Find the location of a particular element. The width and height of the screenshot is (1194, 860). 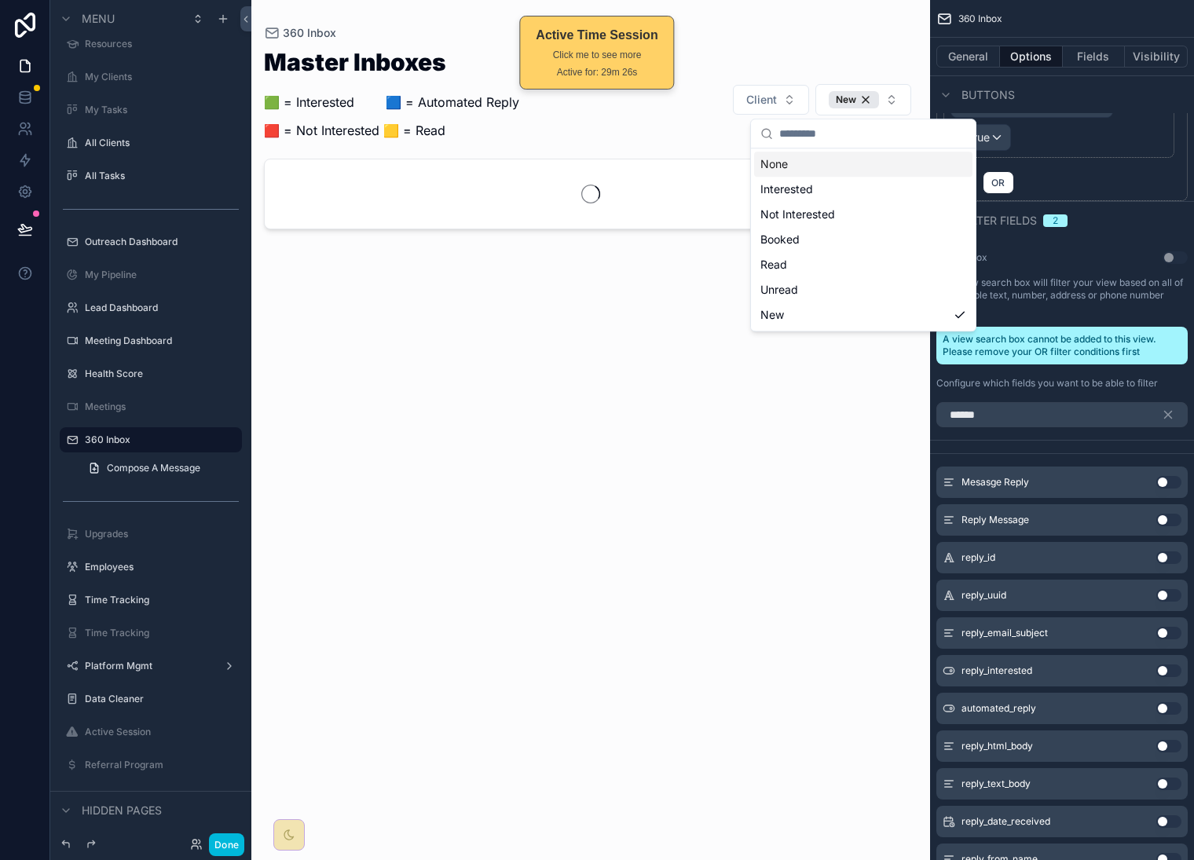

span: Menu is located at coordinates (98, 19).